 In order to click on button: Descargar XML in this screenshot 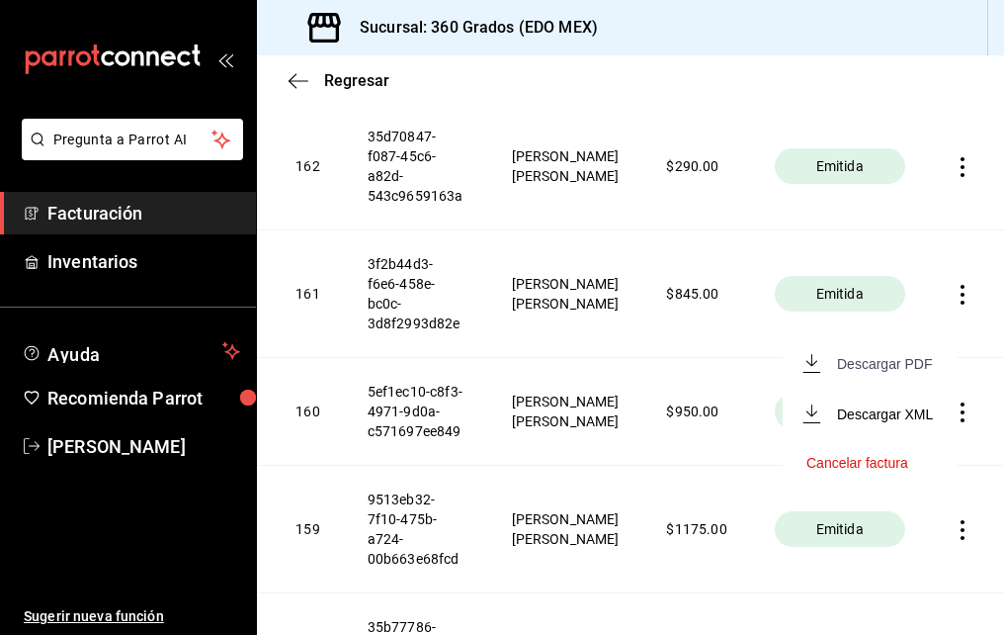, I will do `click(870, 413)`.